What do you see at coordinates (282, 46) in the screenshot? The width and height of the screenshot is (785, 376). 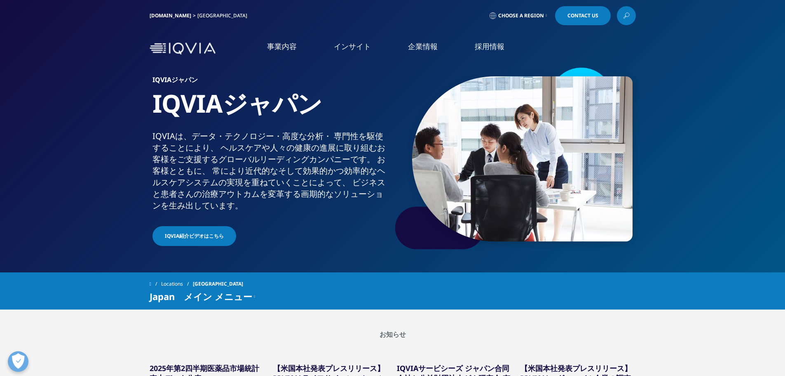 I see `a: 事業内容` at bounding box center [282, 46].